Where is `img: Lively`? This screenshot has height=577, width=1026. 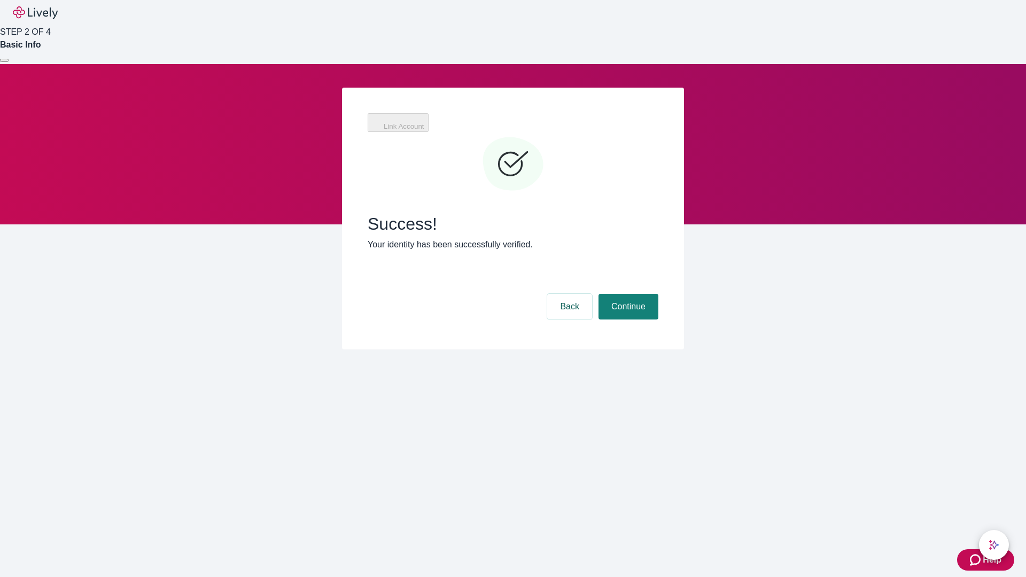
img: Lively is located at coordinates (35, 13).